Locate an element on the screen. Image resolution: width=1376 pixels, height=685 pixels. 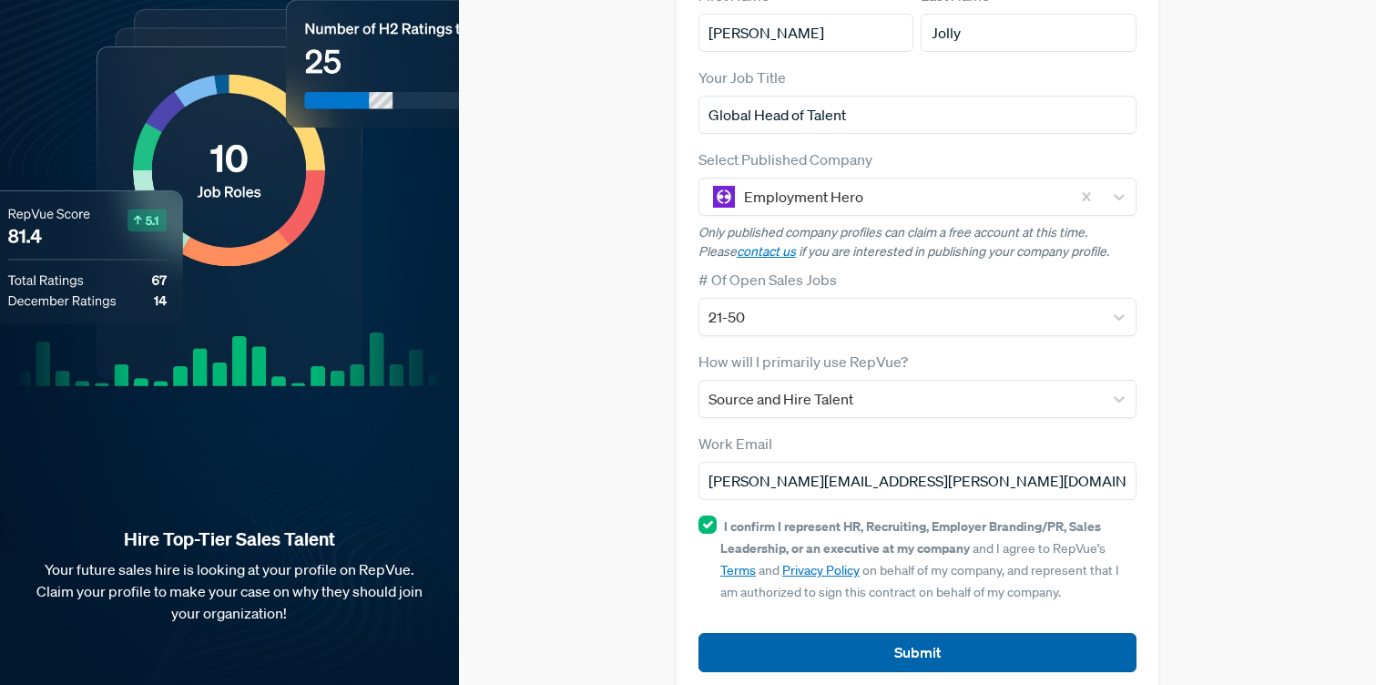
strong: I confirm I represent HR, Recruiting, Employer Branding/PR, Sales Leadership, or an executive at ... is located at coordinates (911, 536).